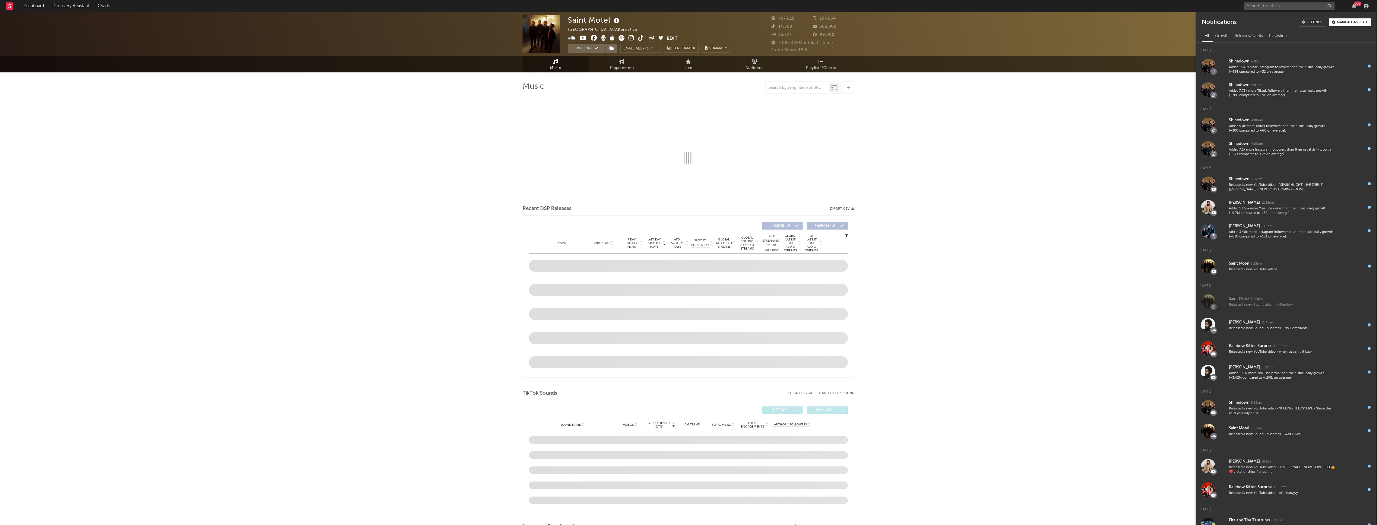 The image size is (1377, 525). What do you see at coordinates (821, 64) in the screenshot?
I see `a: Playlists/Charts` at bounding box center [821, 64].